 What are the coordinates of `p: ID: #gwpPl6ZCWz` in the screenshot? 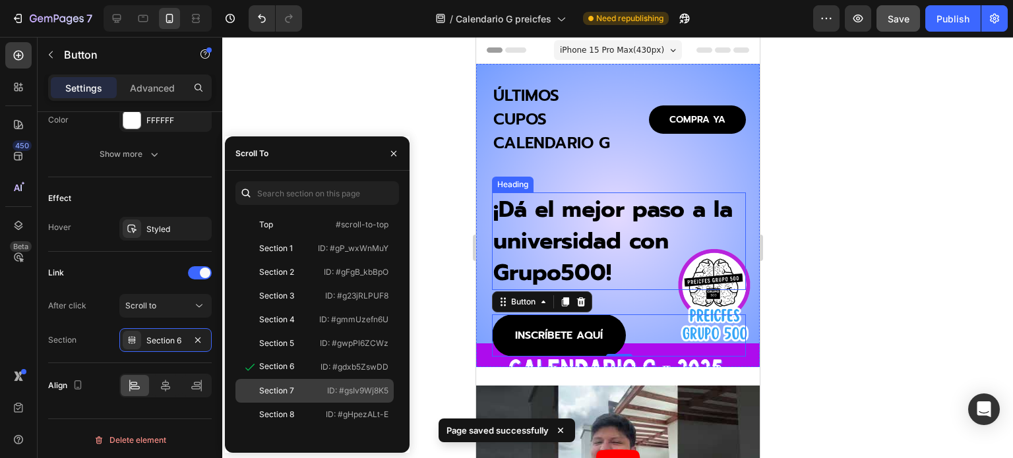 It's located at (354, 343).